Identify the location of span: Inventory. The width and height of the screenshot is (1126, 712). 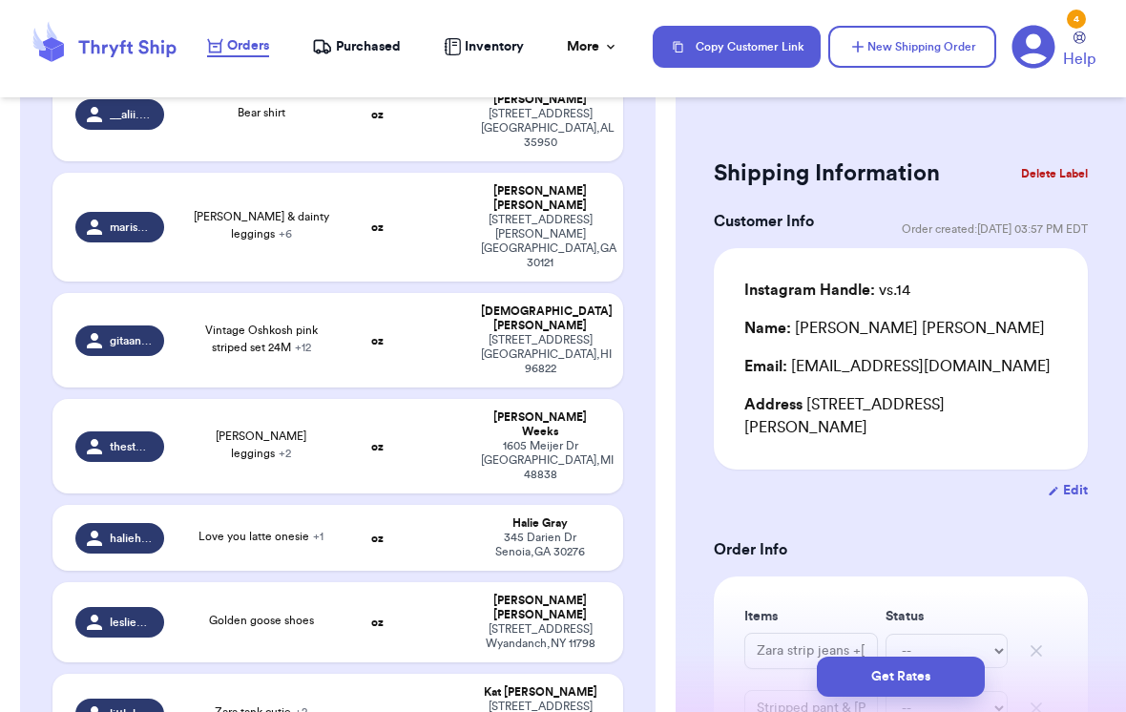
(494, 47).